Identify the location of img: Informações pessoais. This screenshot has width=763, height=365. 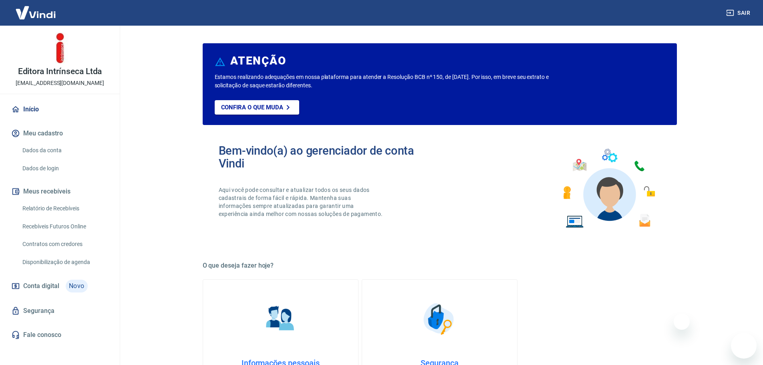
(280, 319).